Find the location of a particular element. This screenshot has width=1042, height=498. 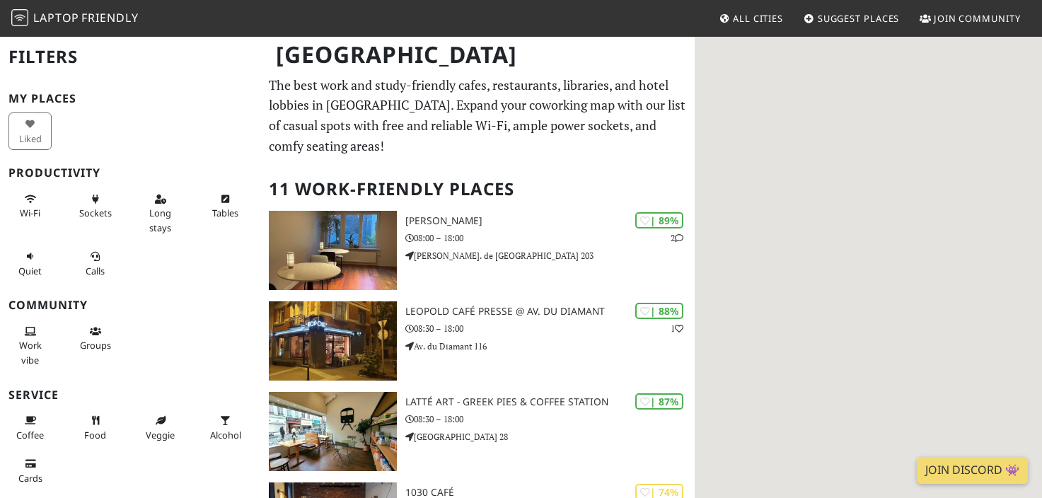

button: Cards is located at coordinates (30, 470).